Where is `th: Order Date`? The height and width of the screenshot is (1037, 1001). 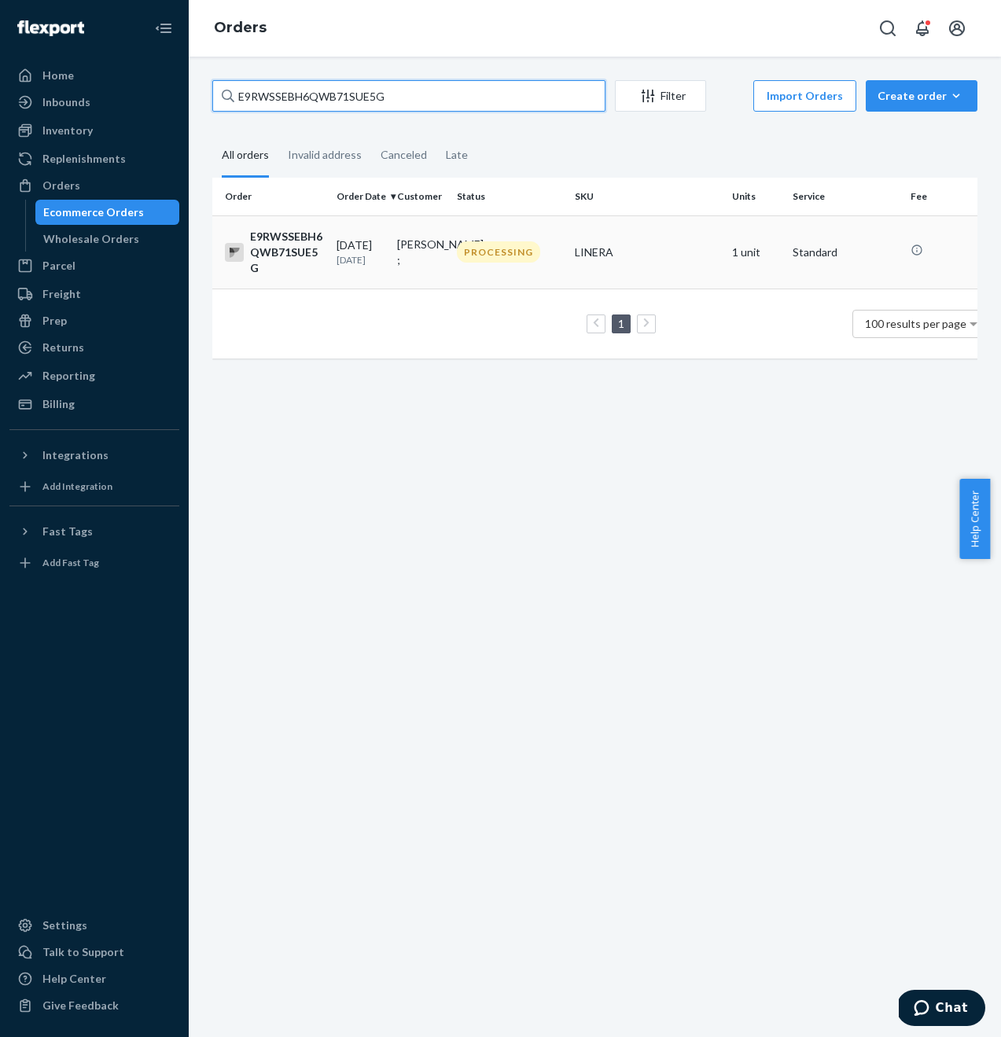
th: Order Date is located at coordinates (360, 197).